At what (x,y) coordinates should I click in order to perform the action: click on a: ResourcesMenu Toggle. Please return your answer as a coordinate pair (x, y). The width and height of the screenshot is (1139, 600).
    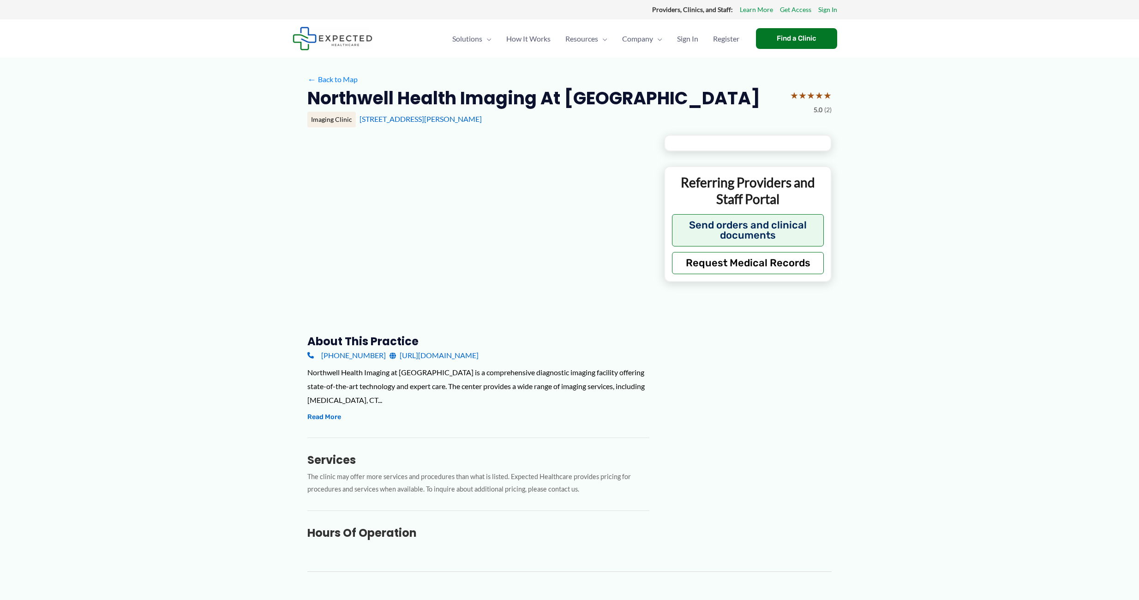
    Looking at the image, I should click on (586, 39).